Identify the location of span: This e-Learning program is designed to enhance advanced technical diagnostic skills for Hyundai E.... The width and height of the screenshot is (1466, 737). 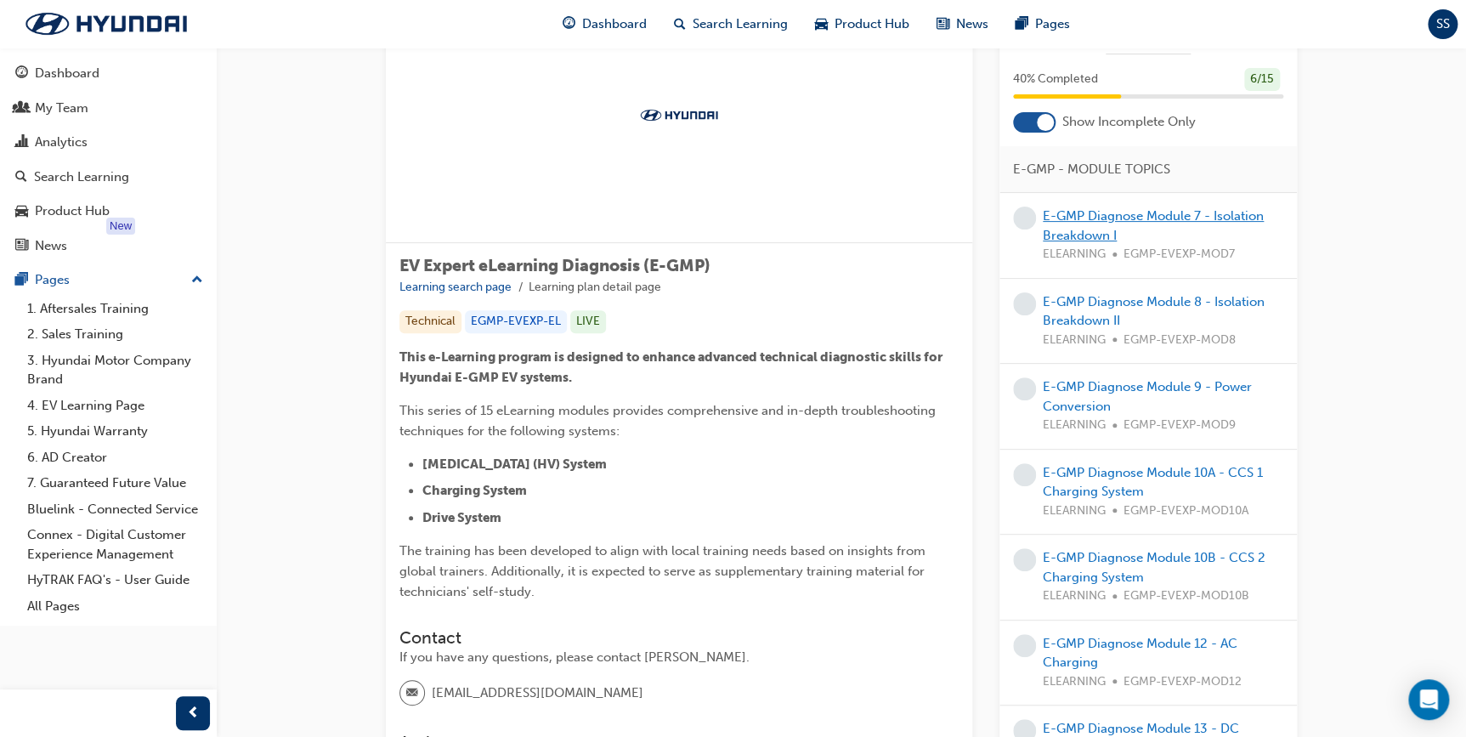
(672, 367).